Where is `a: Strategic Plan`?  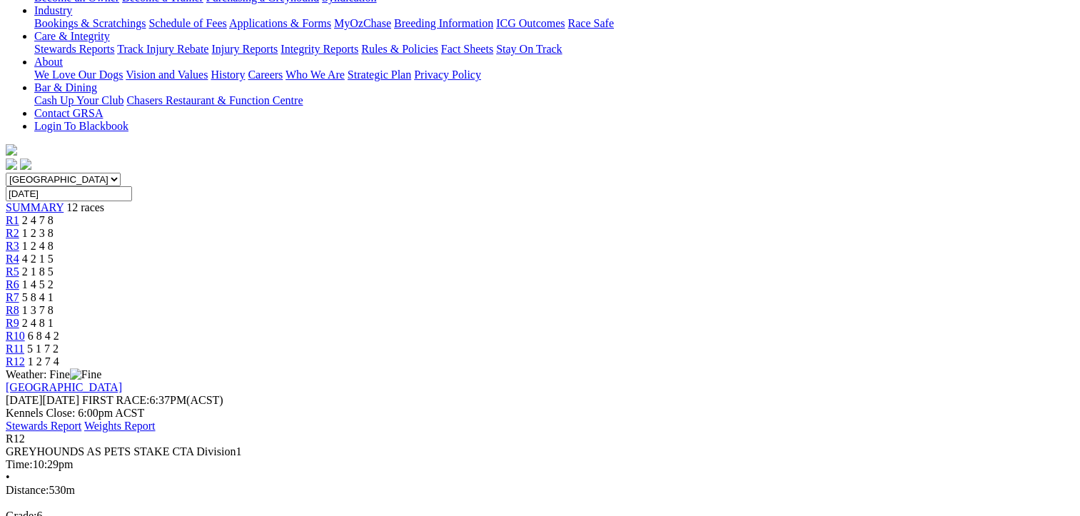
a: Strategic Plan is located at coordinates (379, 74).